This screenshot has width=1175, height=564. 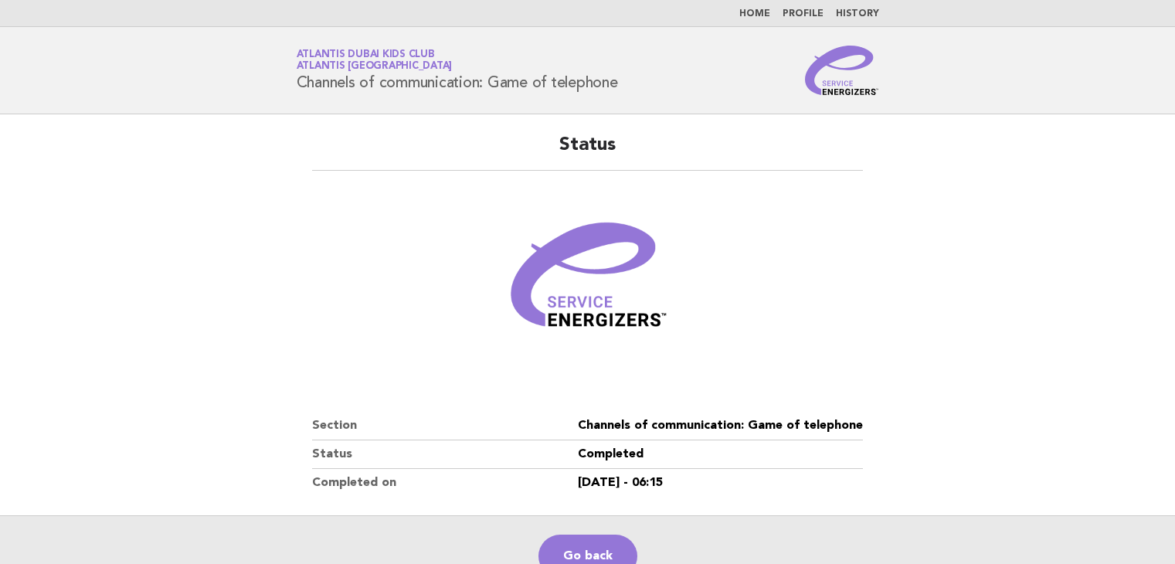 I want to click on dt: Status, so click(x=445, y=454).